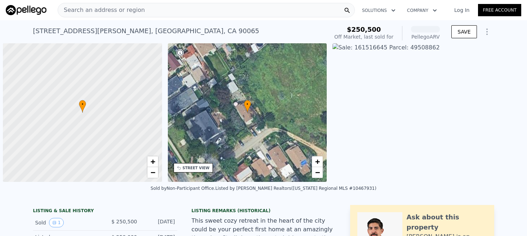 This screenshot has width=527, height=236. Describe the element at coordinates (364, 29) in the screenshot. I see `span: $250,500` at that location.